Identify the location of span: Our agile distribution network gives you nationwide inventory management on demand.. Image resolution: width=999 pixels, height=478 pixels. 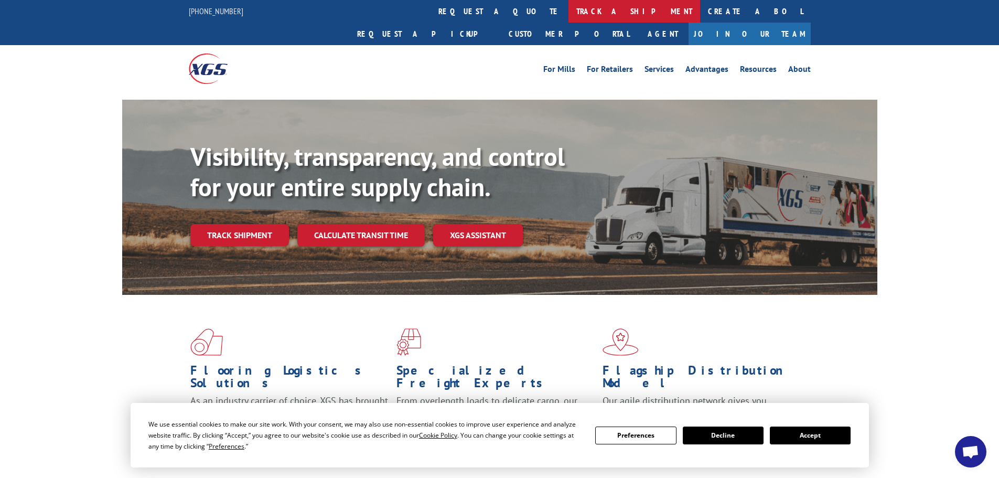
(699, 407).